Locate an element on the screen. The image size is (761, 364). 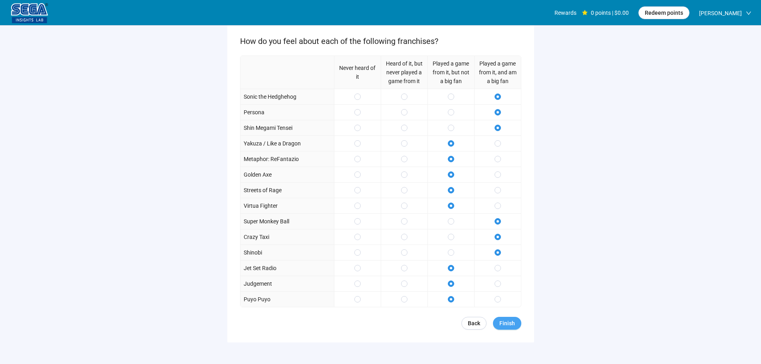
p: Puyo Puyo is located at coordinates (257, 299).